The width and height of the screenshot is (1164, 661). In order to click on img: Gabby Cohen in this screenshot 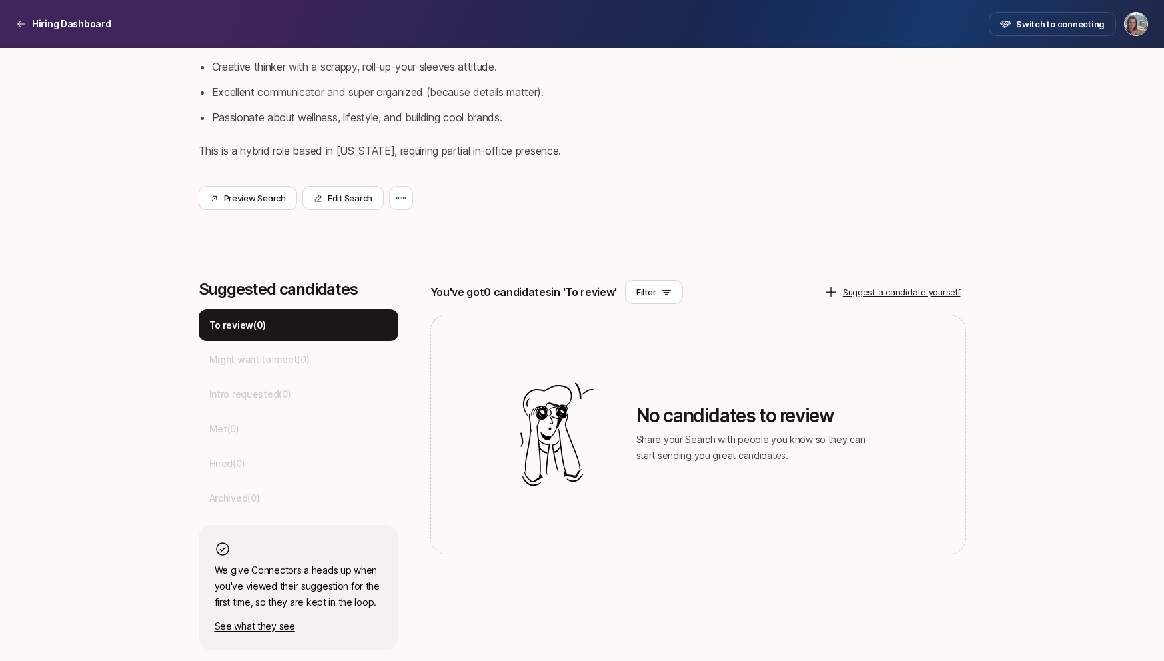, I will do `click(1136, 24)`.